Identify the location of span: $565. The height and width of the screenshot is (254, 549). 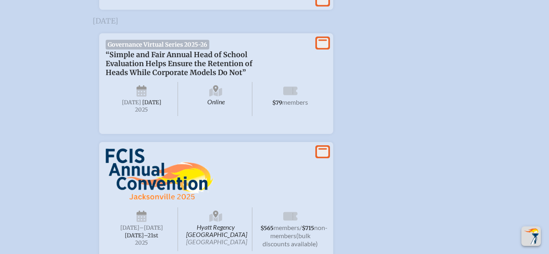
(267, 228).